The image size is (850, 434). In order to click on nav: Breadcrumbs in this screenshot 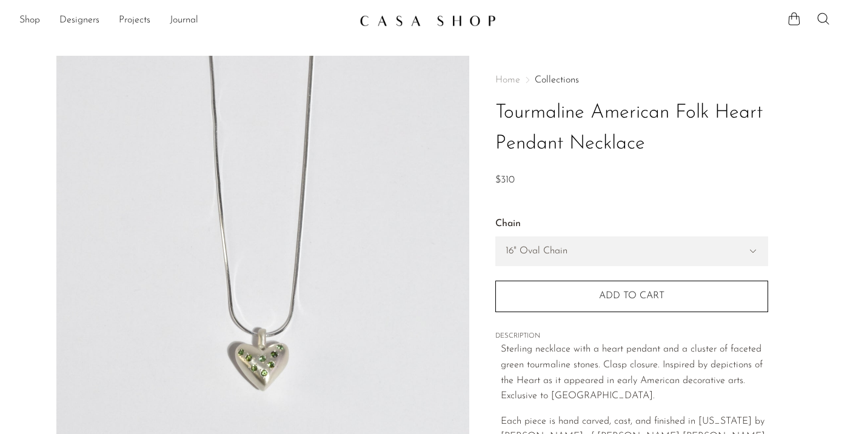, I will do `click(632, 80)`.